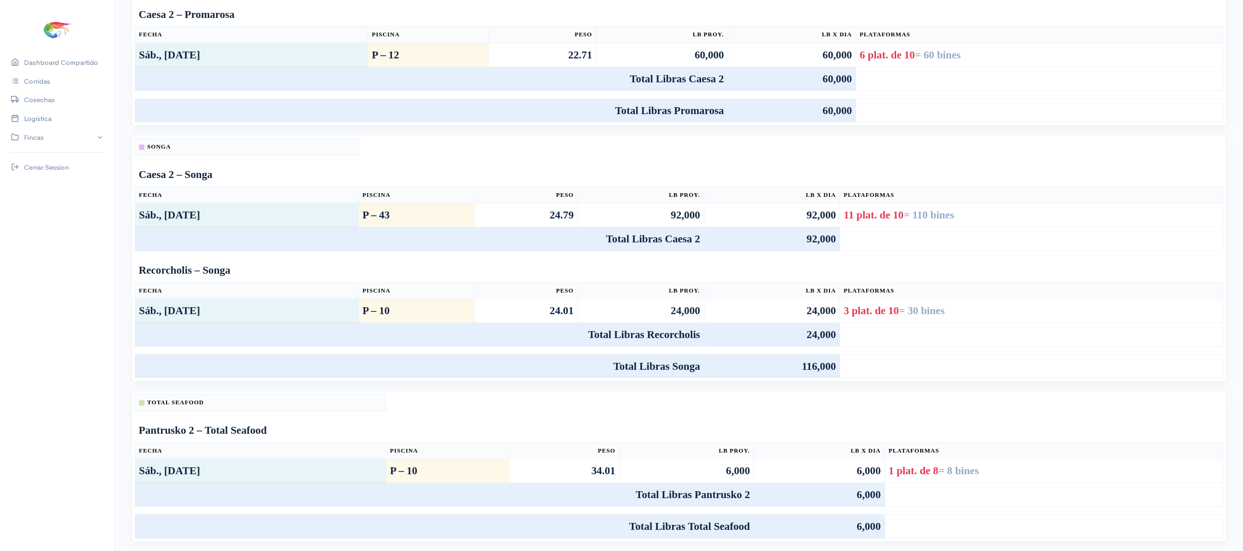 This screenshot has width=1243, height=551. I want to click on div: 1 plat. de 8, so click(1054, 471).